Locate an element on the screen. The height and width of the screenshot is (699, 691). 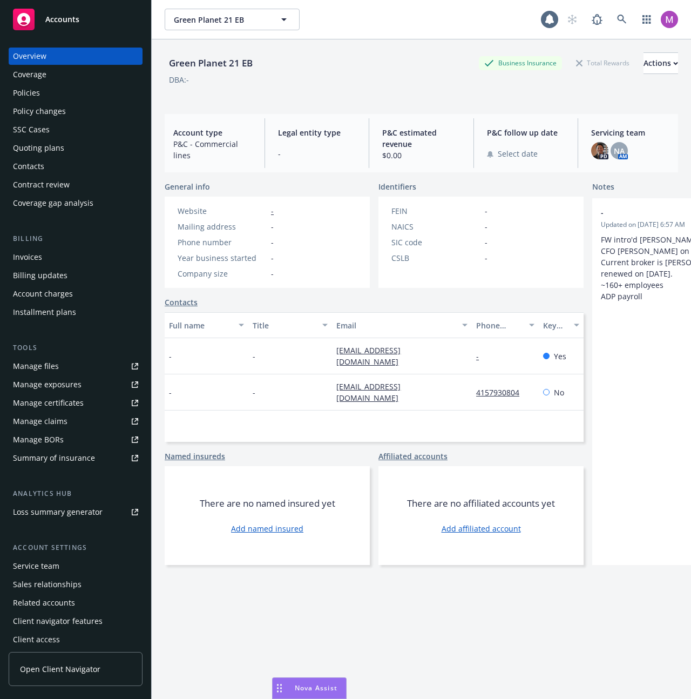
button: Full name is located at coordinates (206, 325).